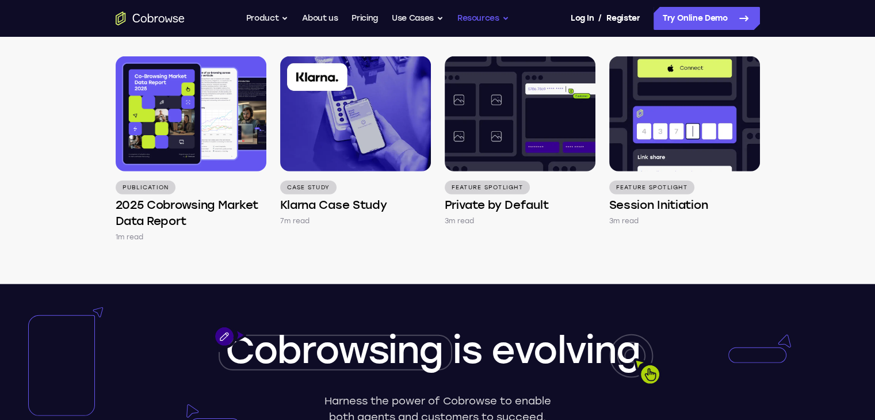 This screenshot has height=420, width=875. Describe the element at coordinates (623, 18) in the screenshot. I see `a: Register` at that location.